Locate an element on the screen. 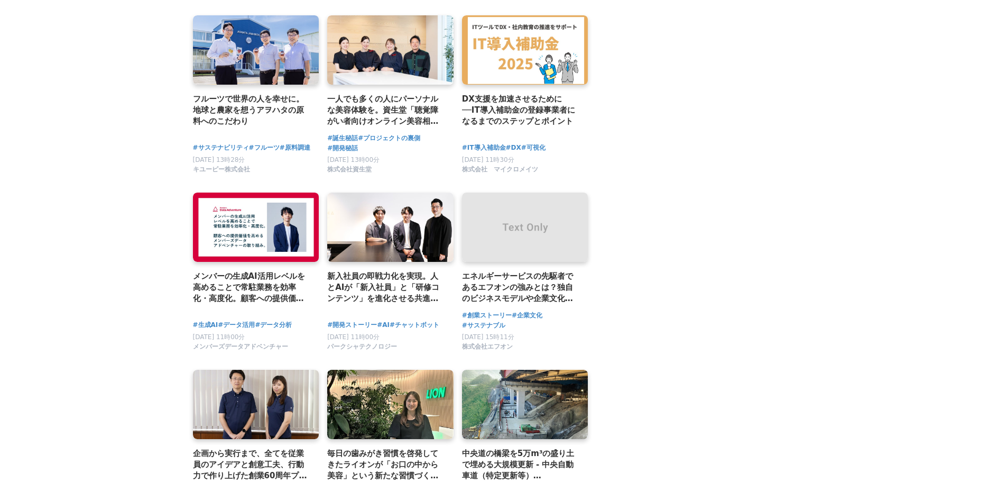 The height and width of the screenshot is (482, 1007). h2: 新入社員の即戦力化を実現。人とAIが「新入社員」と「研修コンテンツ」を進化させる共進化型育成 is located at coordinates (386, 287).